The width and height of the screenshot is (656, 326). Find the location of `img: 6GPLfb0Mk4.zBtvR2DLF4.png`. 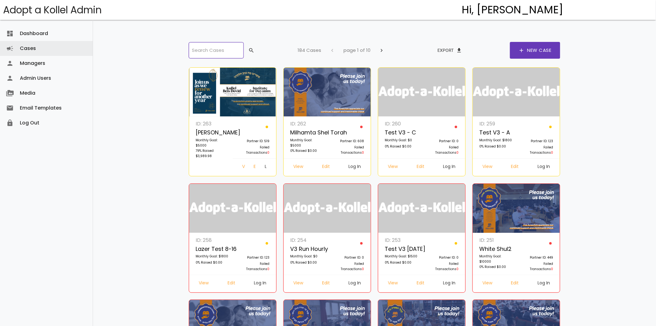

img: 6GPLfb0Mk4.zBtvR2DLF4.png is located at coordinates (516, 208).